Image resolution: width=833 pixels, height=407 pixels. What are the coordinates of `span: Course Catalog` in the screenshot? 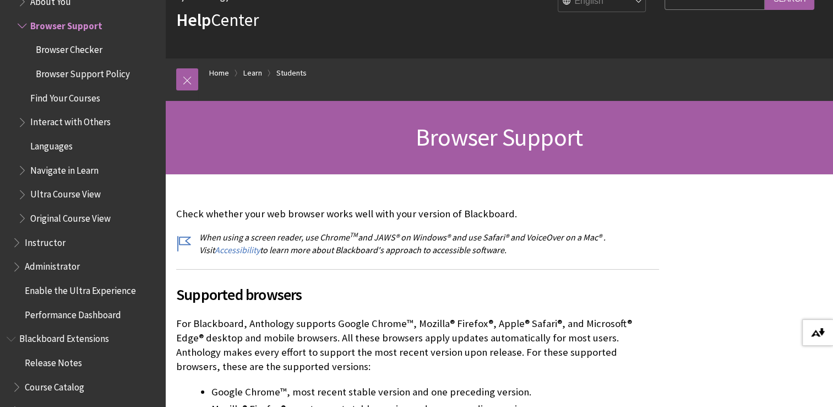 It's located at (55, 384).